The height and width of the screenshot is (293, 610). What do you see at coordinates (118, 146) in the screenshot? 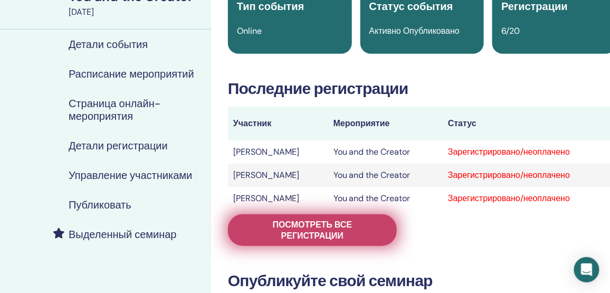
I see `h4: Детали регистрации` at bounding box center [118, 146].